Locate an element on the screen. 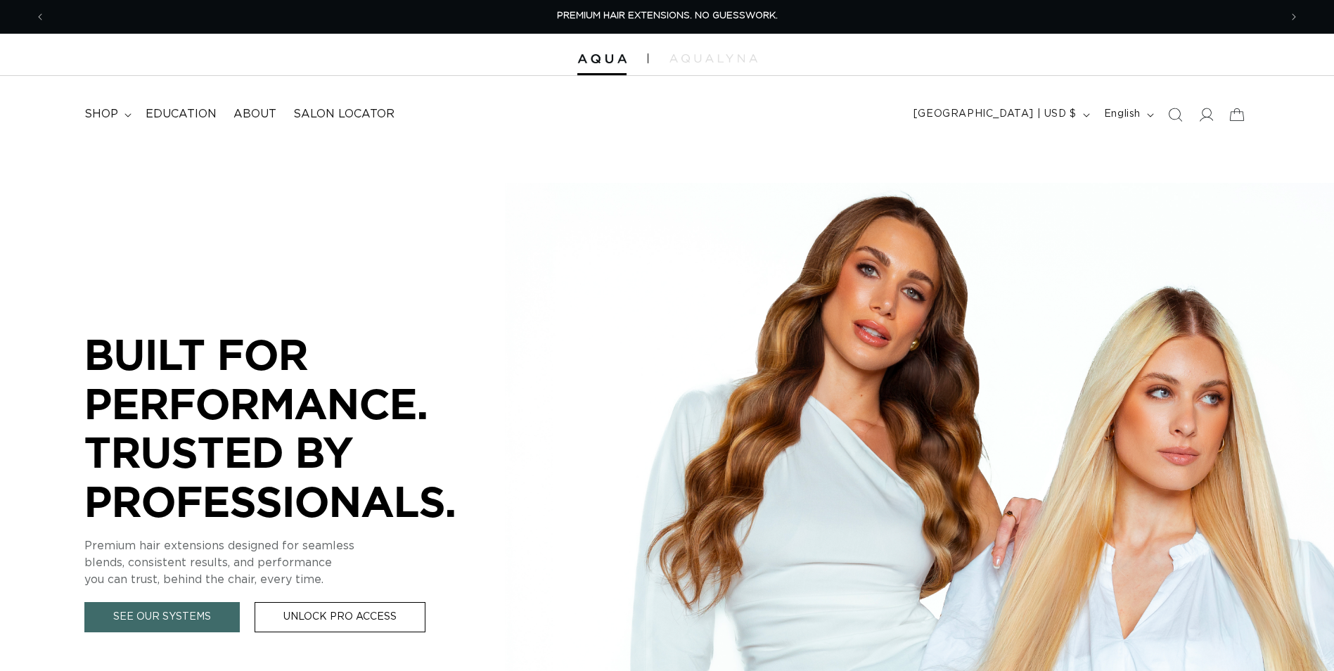  button: Previous announcement is located at coordinates (40, 17).